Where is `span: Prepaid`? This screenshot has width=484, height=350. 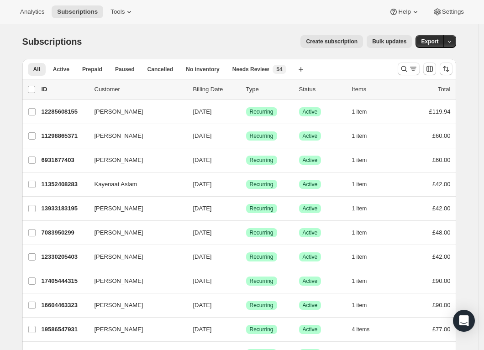 span: Prepaid is located at coordinates (92, 69).